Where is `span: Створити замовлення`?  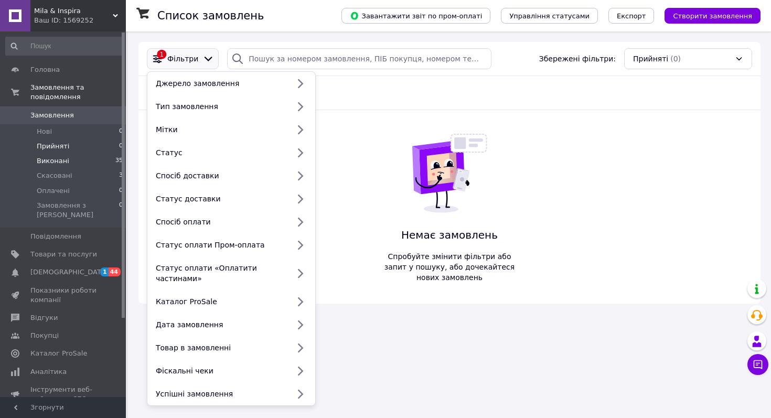
span: Створити замовлення is located at coordinates (712, 16).